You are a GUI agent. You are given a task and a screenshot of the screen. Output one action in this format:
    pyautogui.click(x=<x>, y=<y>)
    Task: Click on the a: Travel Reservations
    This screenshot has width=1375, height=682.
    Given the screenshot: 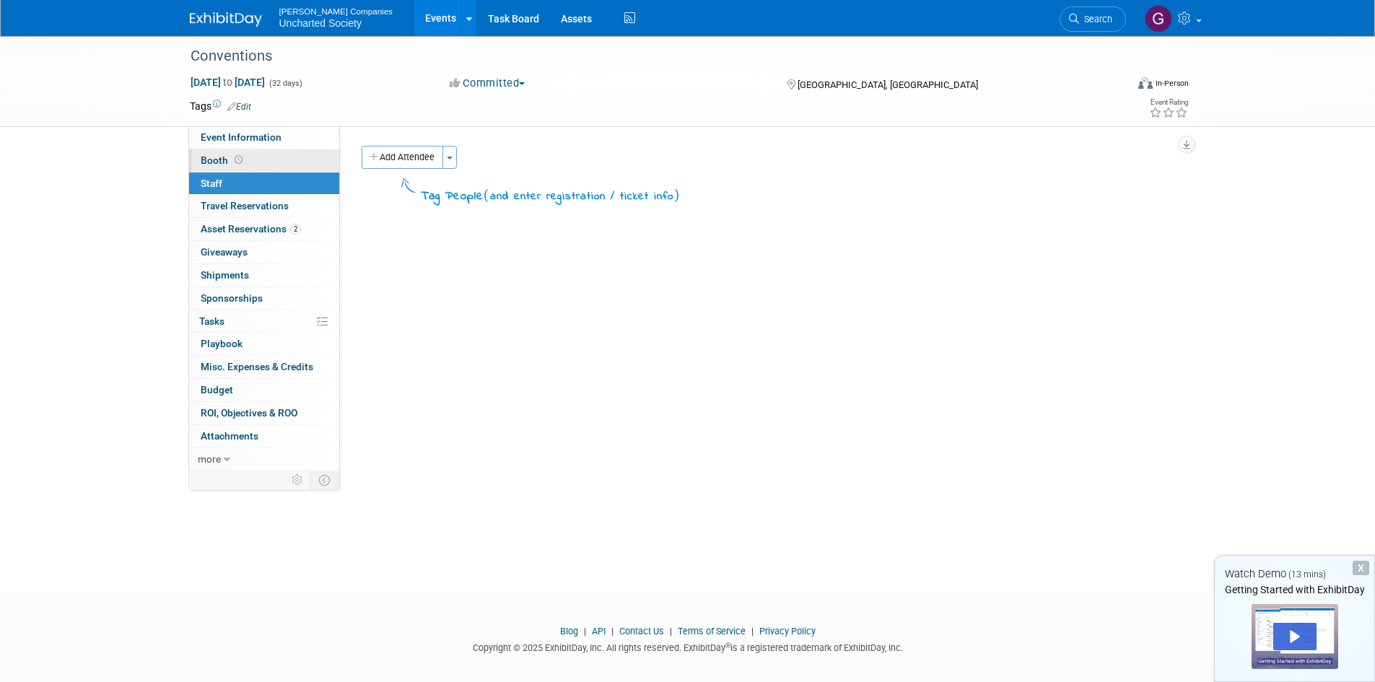 What is the action you would take?
    pyautogui.click(x=264, y=206)
    